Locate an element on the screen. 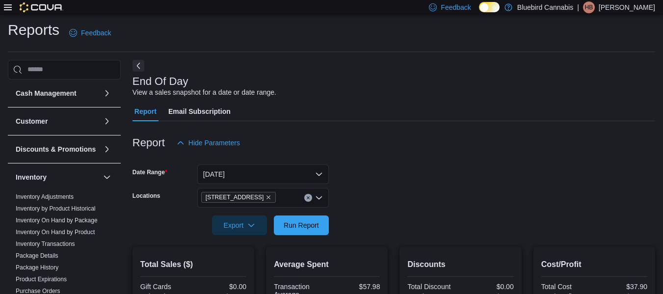 This screenshot has height=294, width=663. a: Feedback is located at coordinates (90, 33).